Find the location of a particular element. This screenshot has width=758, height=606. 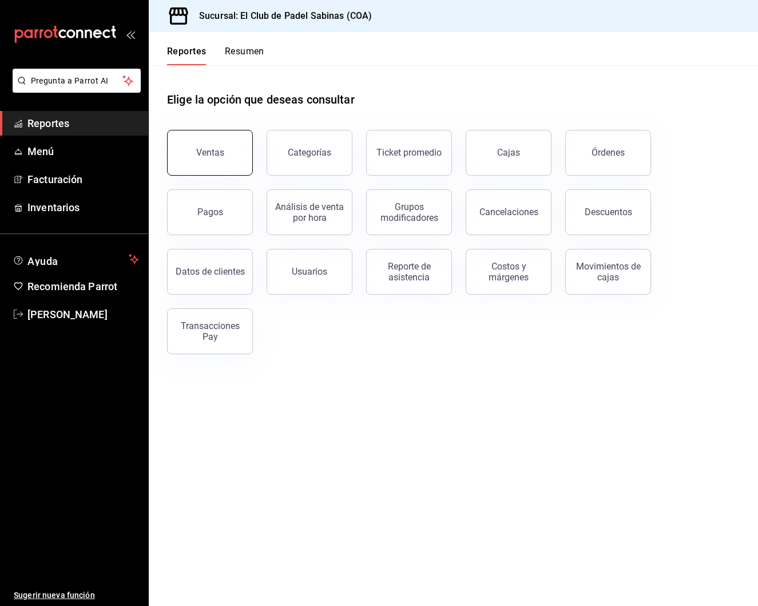

span: Inventarios is located at coordinates (83, 207).